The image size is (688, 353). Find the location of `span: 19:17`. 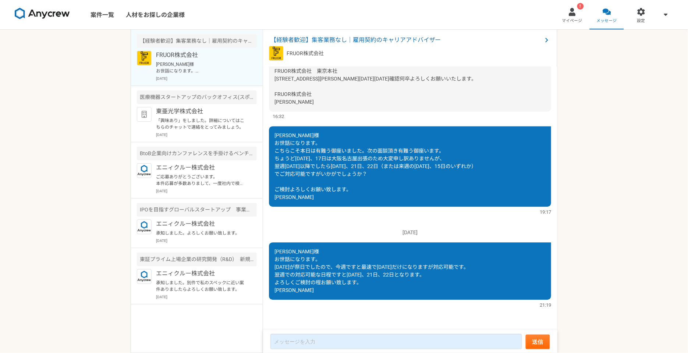

span: 19:17 is located at coordinates (545, 212).